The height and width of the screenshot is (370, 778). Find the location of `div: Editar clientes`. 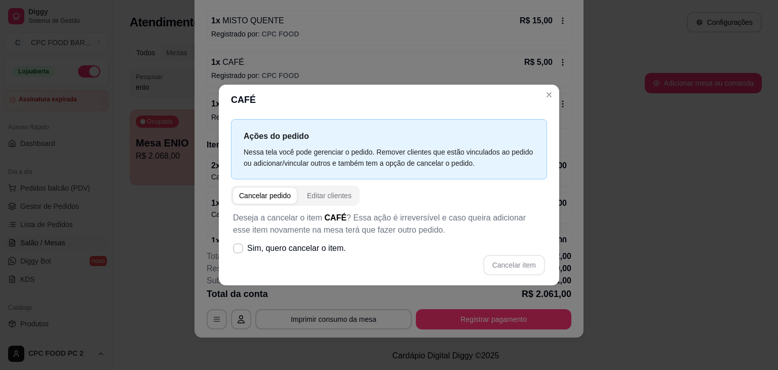

div: Editar clientes is located at coordinates (329, 196).